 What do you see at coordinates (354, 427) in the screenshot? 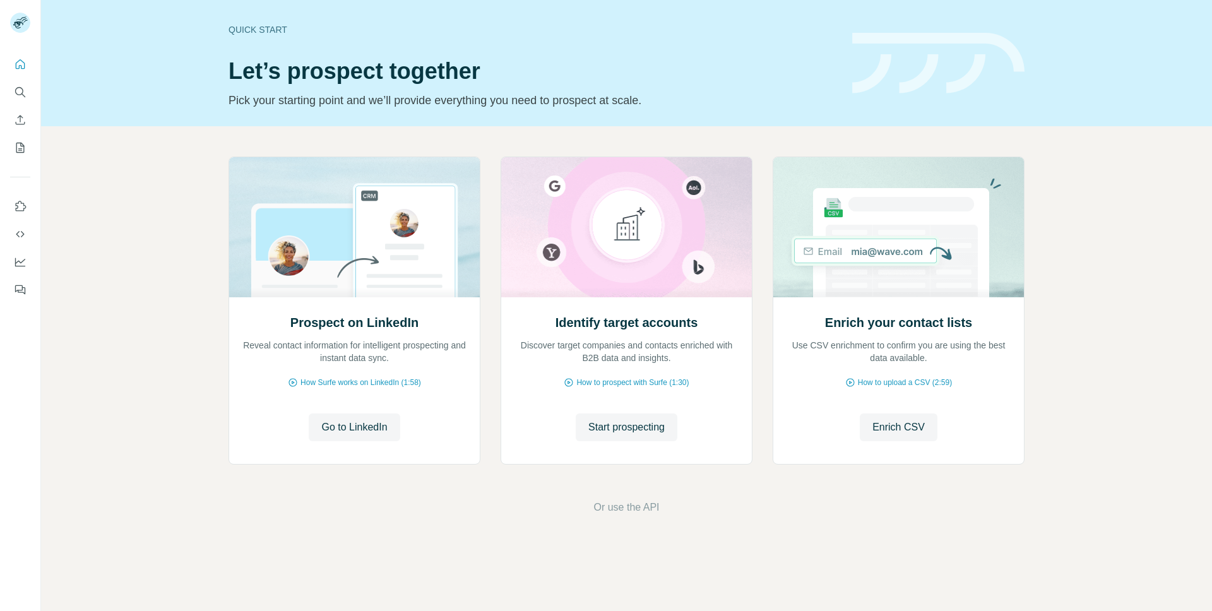
I see `span: Go to LinkedIn` at bounding box center [354, 427].